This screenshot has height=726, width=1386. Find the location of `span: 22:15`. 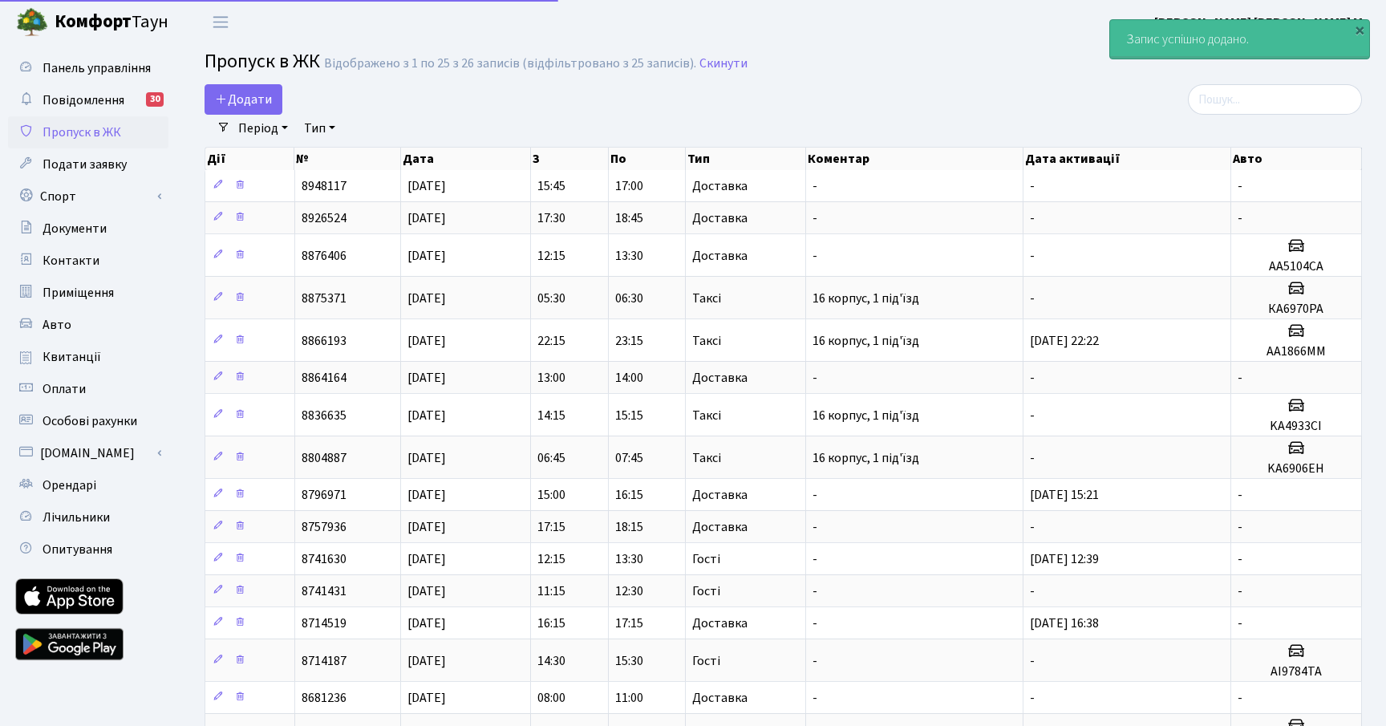

span: 22:15 is located at coordinates (551, 341).